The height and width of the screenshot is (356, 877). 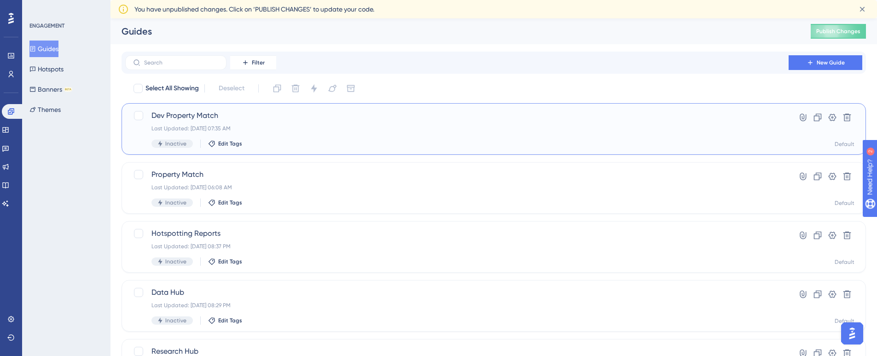 I want to click on div: ENGAGEMENT, so click(x=47, y=26).